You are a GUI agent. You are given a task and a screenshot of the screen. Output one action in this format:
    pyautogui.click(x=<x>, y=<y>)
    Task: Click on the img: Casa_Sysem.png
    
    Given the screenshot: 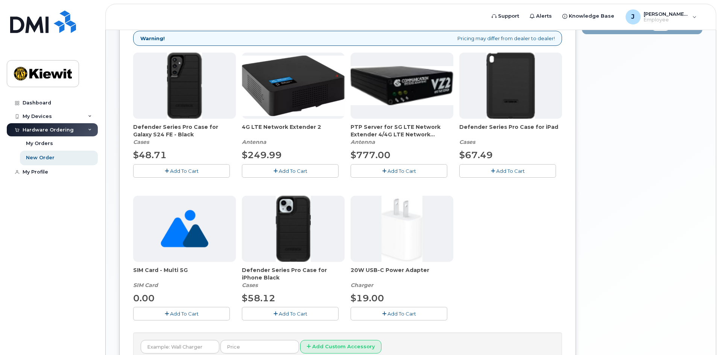 What is the action you would take?
    pyautogui.click(x=402, y=86)
    